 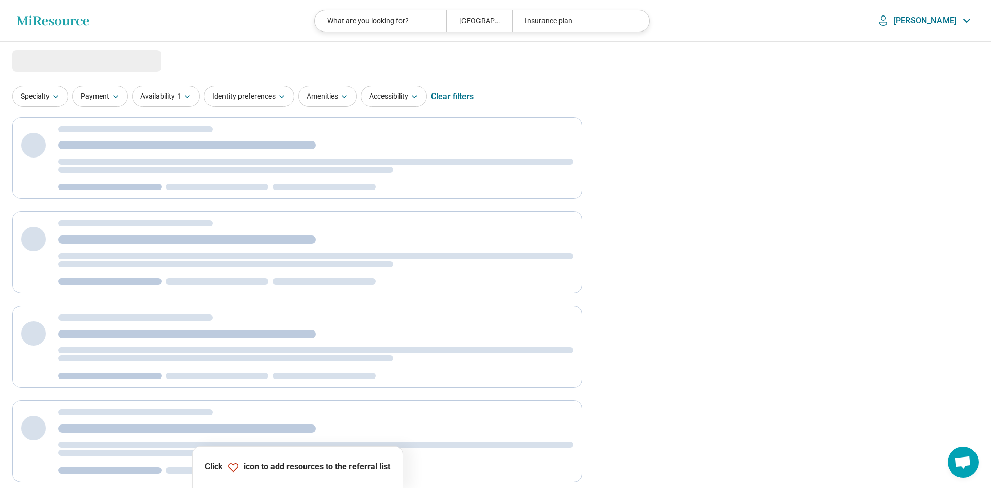 I want to click on button: Amenities, so click(x=327, y=96).